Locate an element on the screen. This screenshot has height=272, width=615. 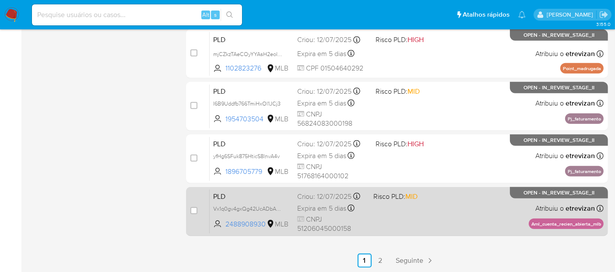
p: erico.trevizan@mercadopago.com.br is located at coordinates (571, 14).